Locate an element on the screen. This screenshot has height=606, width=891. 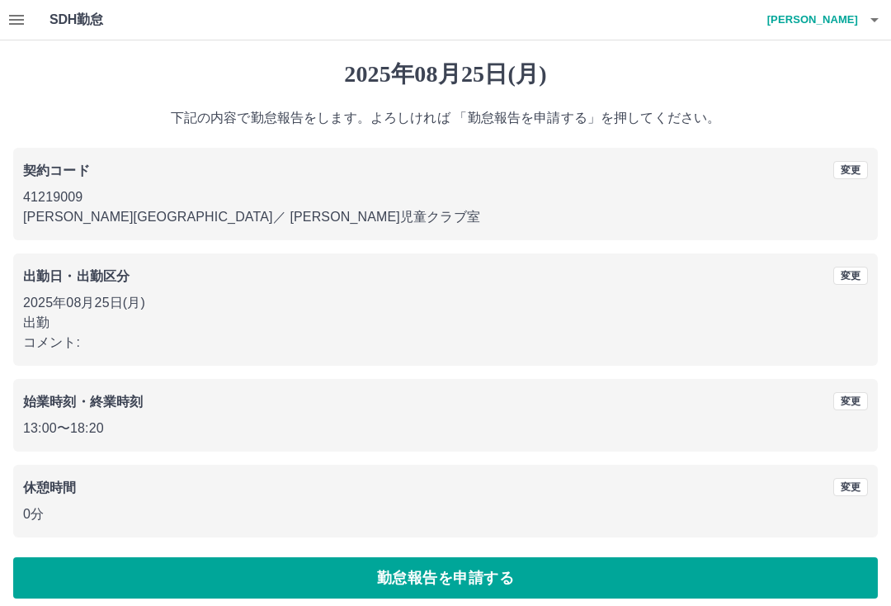
p: コメント: is located at coordinates (445, 342).